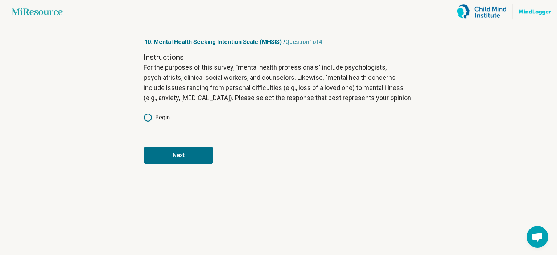 Image resolution: width=557 pixels, height=255 pixels. Describe the element at coordinates (279, 57) in the screenshot. I see `h2: Instructions` at that location.